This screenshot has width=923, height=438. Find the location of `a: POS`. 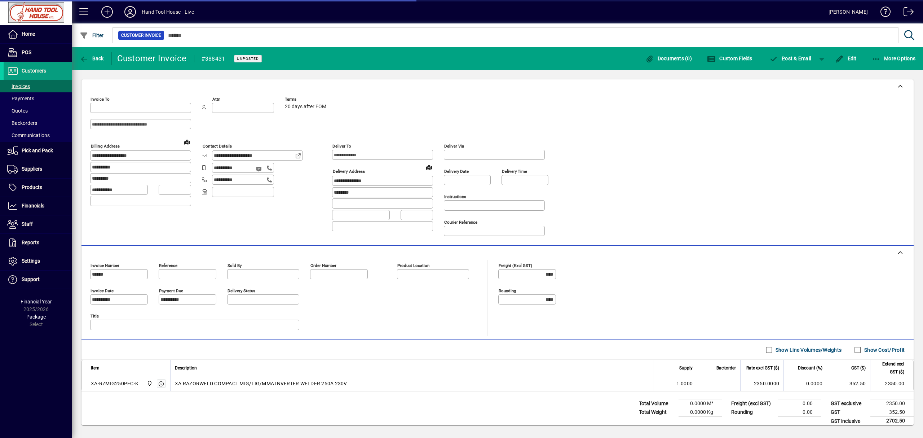

a: POS is located at coordinates (38, 53).